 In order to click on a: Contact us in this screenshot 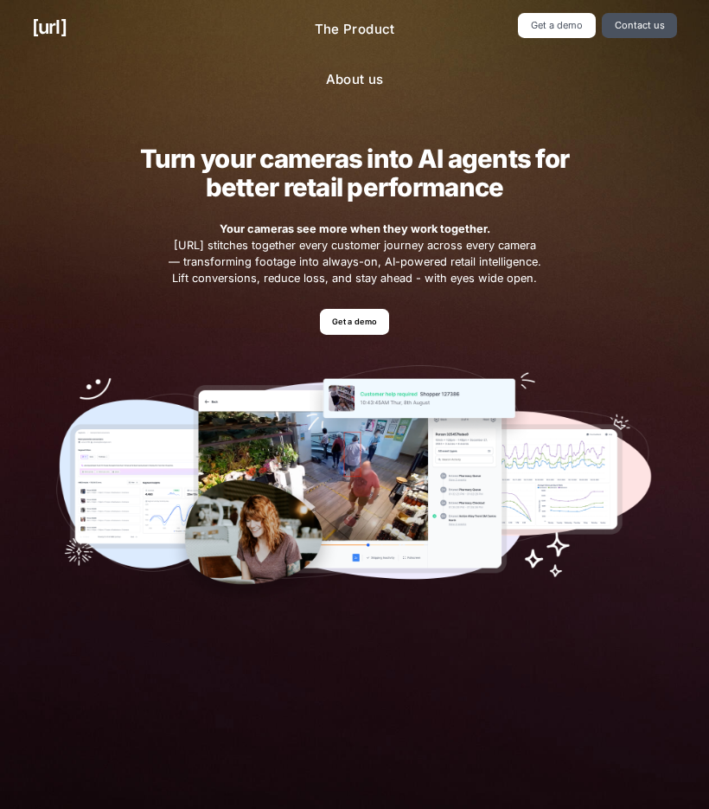, I will do `click(639, 25)`.